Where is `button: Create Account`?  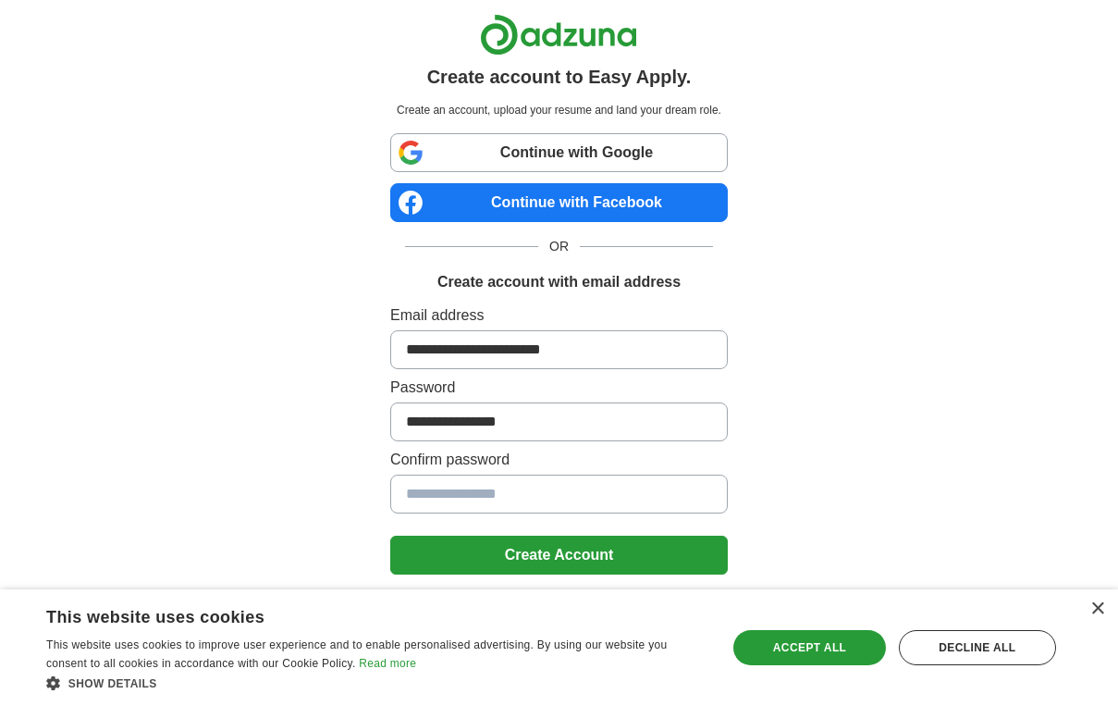 button: Create Account is located at coordinates (559, 555).